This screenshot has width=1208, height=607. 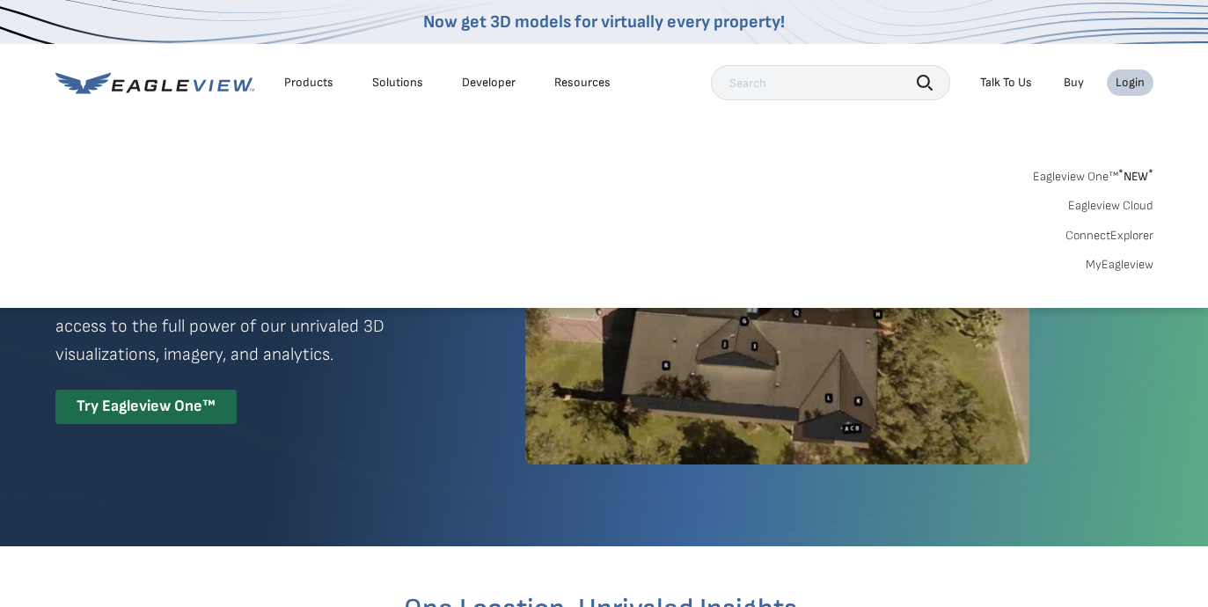 I want to click on a: Now get 3D models for virtually every property!, so click(x=604, y=22).